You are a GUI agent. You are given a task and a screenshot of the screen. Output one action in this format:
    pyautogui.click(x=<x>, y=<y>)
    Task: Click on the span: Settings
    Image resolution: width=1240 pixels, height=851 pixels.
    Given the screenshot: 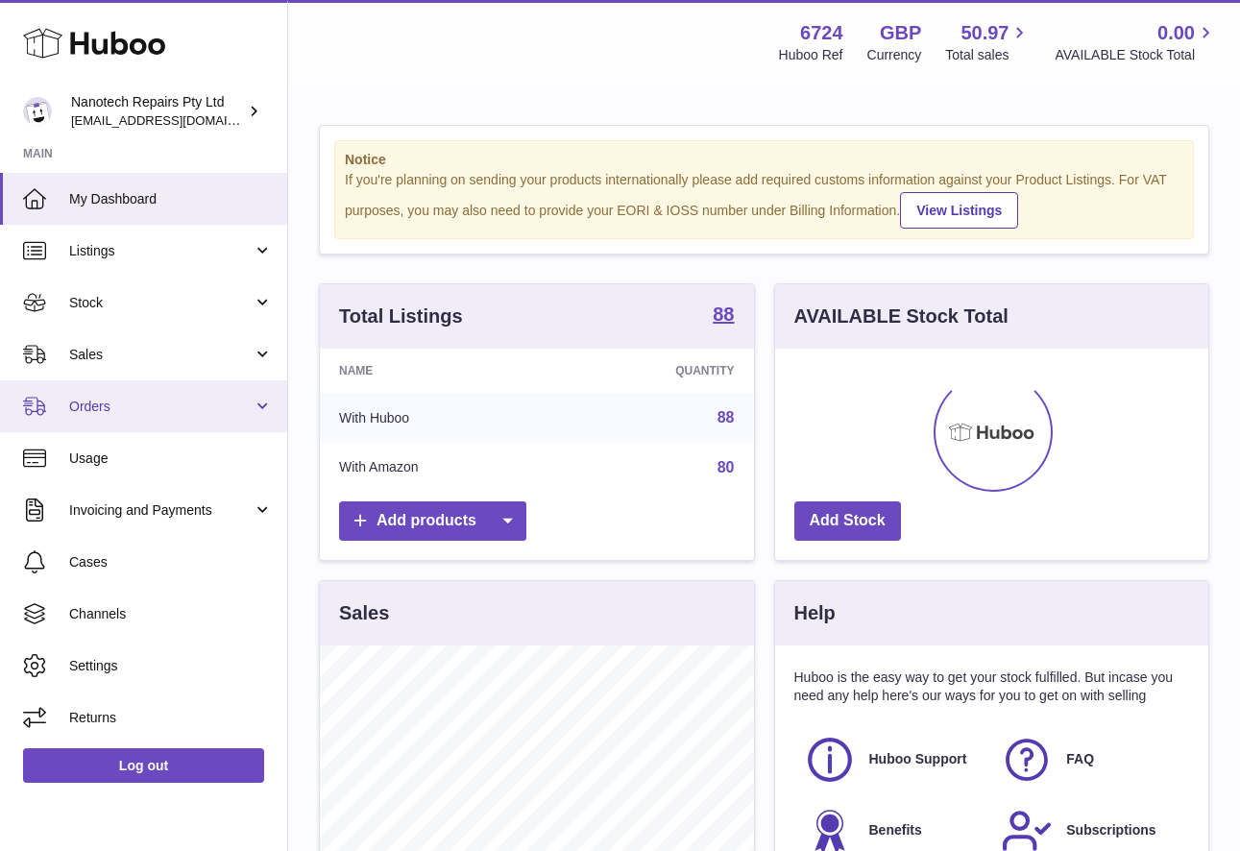 What is the action you would take?
    pyautogui.click(x=171, y=665)
    